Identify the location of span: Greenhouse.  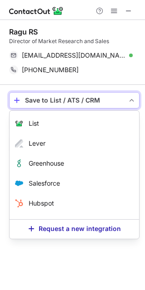
(46, 164).